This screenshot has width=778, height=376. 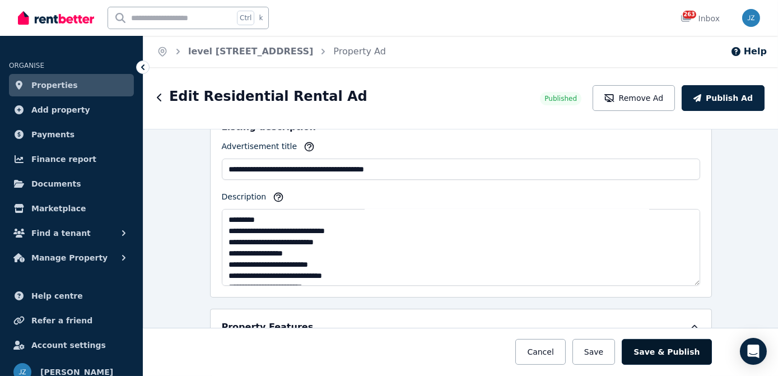 What do you see at coordinates (268, 327) in the screenshot?
I see `h5: Property Features` at bounding box center [268, 327].